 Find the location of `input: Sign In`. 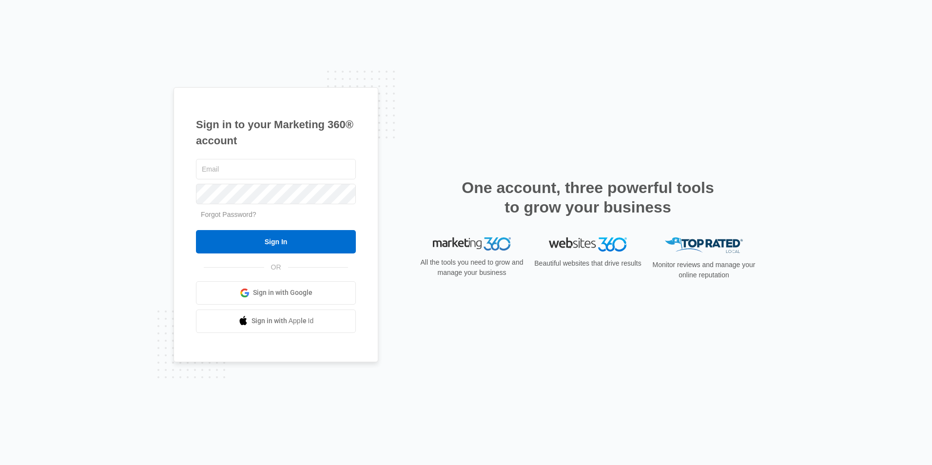

input: Sign In is located at coordinates (276, 242).